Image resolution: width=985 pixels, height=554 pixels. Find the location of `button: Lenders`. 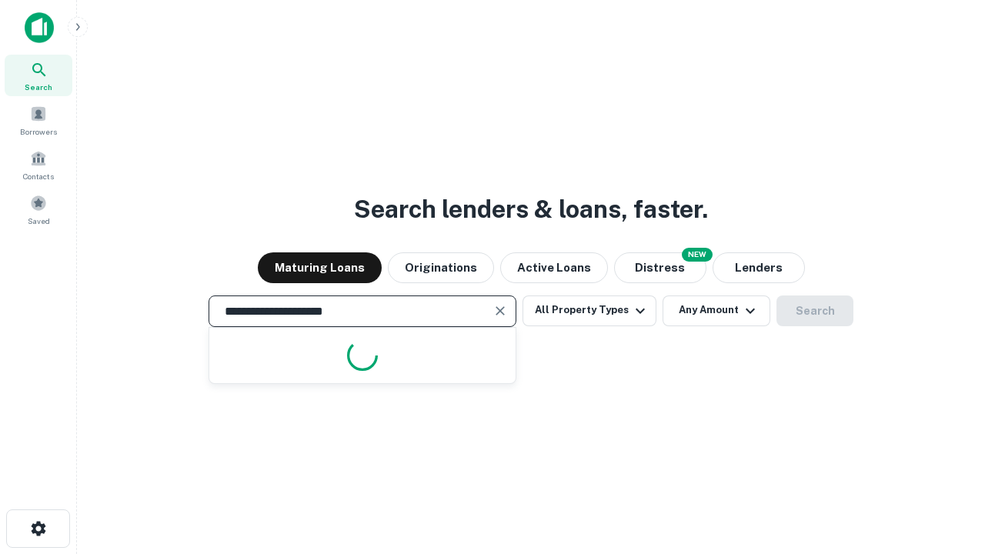

button: Lenders is located at coordinates (759, 268).